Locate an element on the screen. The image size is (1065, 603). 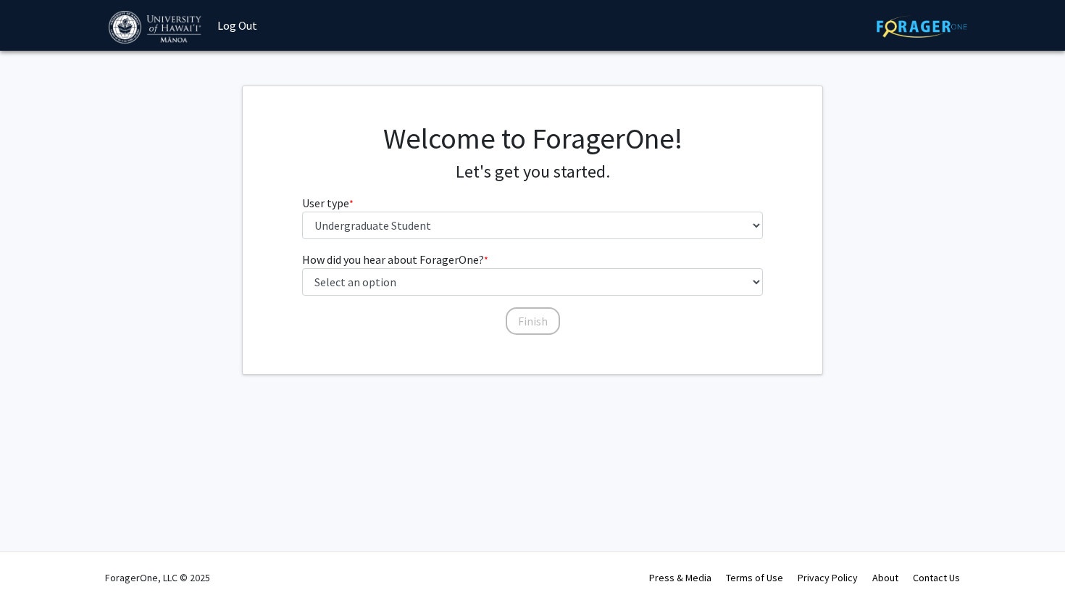
h4: Let's get you started. is located at coordinates (532, 172).